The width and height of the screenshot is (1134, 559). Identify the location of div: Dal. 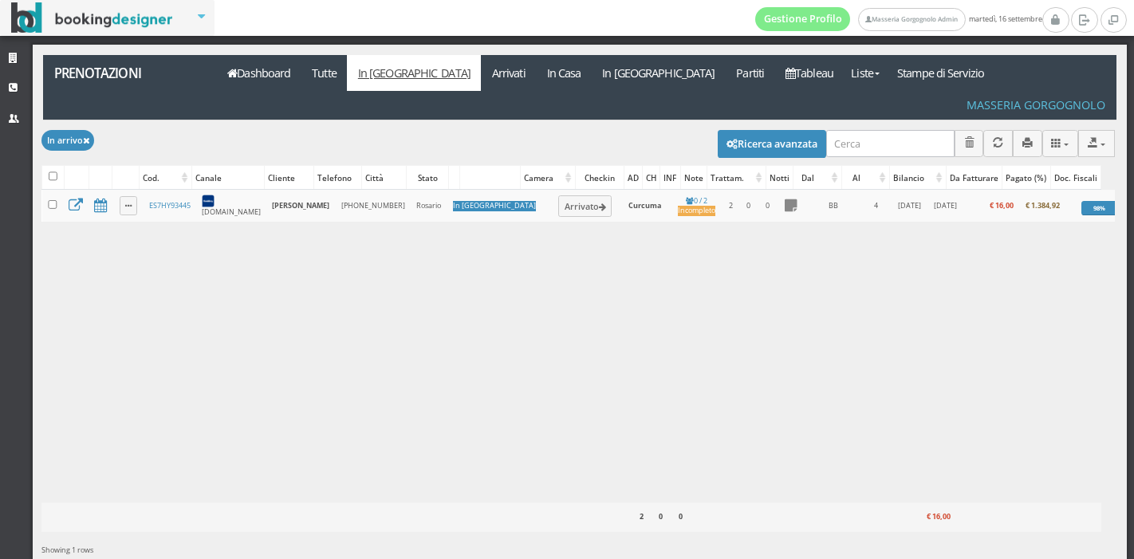
(817, 178).